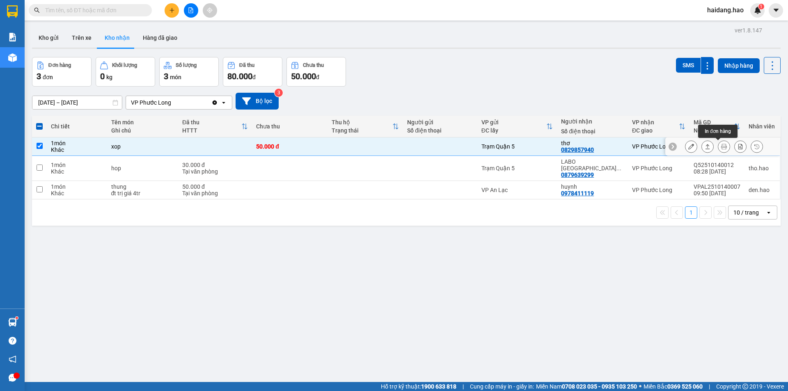 The image size is (788, 391). What do you see at coordinates (592, 187) in the screenshot?
I see `div: huynh` at bounding box center [592, 187].